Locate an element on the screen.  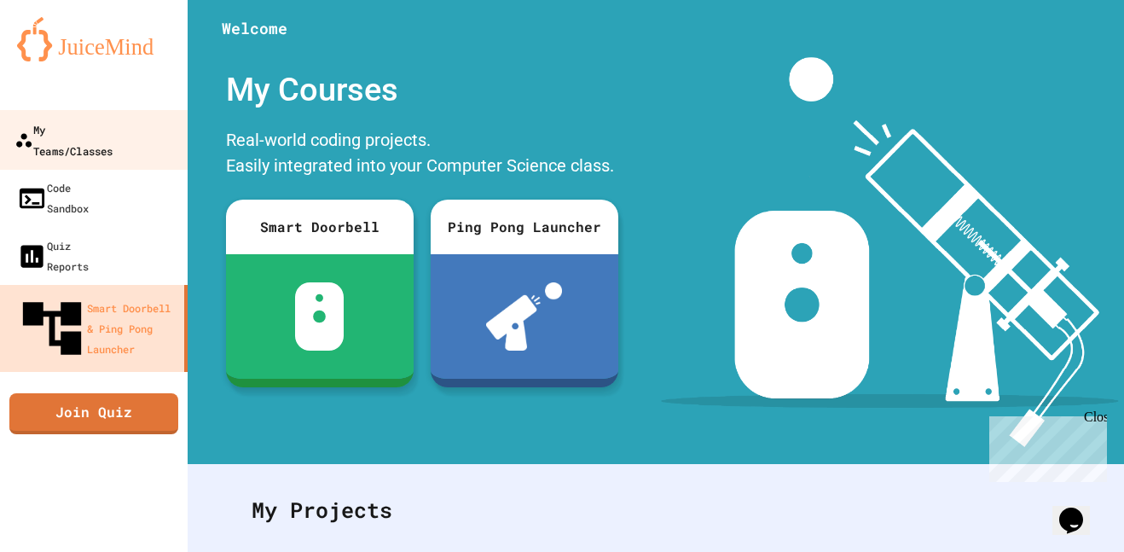
div: My Courses is located at coordinates (422, 90).